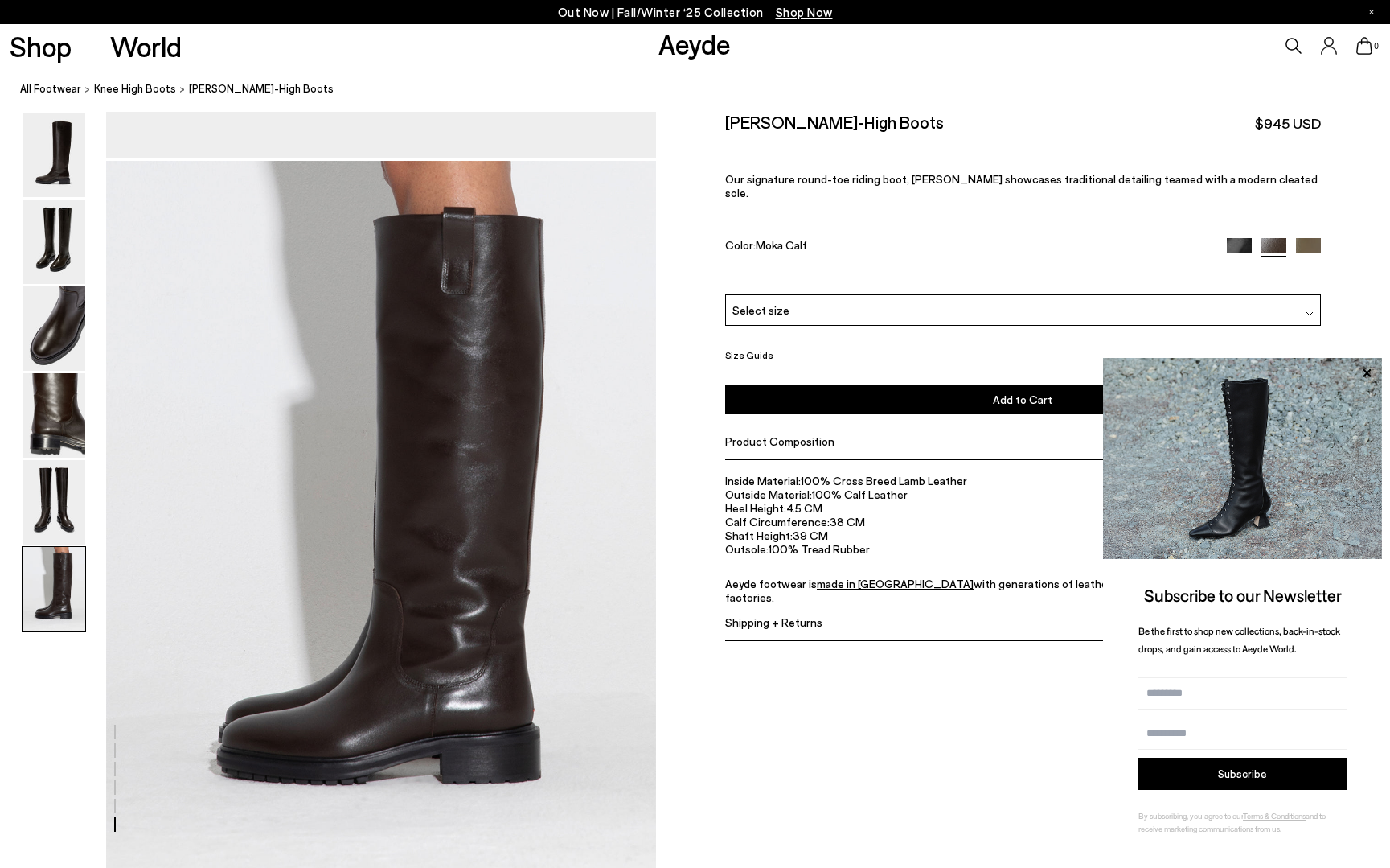 The width and height of the screenshot is (1390, 868). What do you see at coordinates (1288, 123) in the screenshot?
I see `span: $945 USD` at bounding box center [1288, 123].